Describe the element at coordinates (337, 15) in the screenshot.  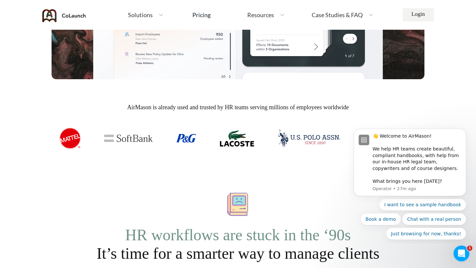
I see `span: Case Studies & FAQ` at that location.